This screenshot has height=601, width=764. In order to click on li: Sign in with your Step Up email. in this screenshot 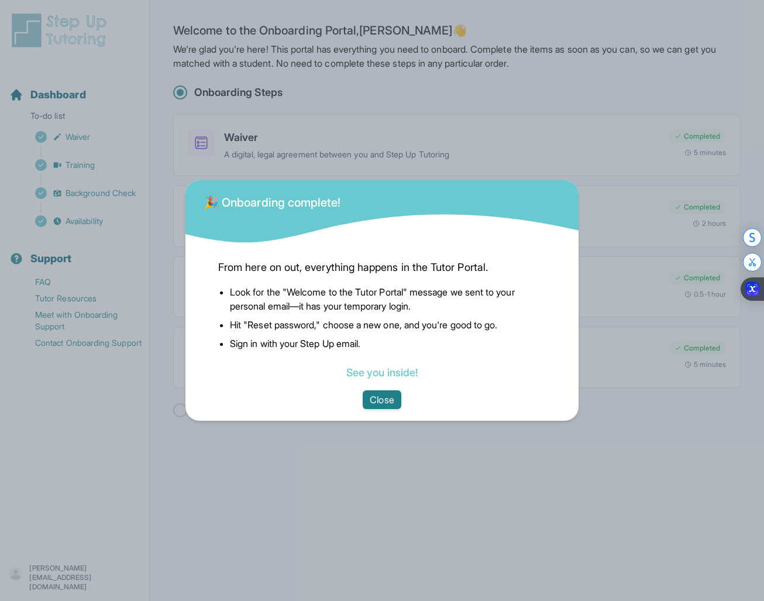, I will do `click(388, 343)`.